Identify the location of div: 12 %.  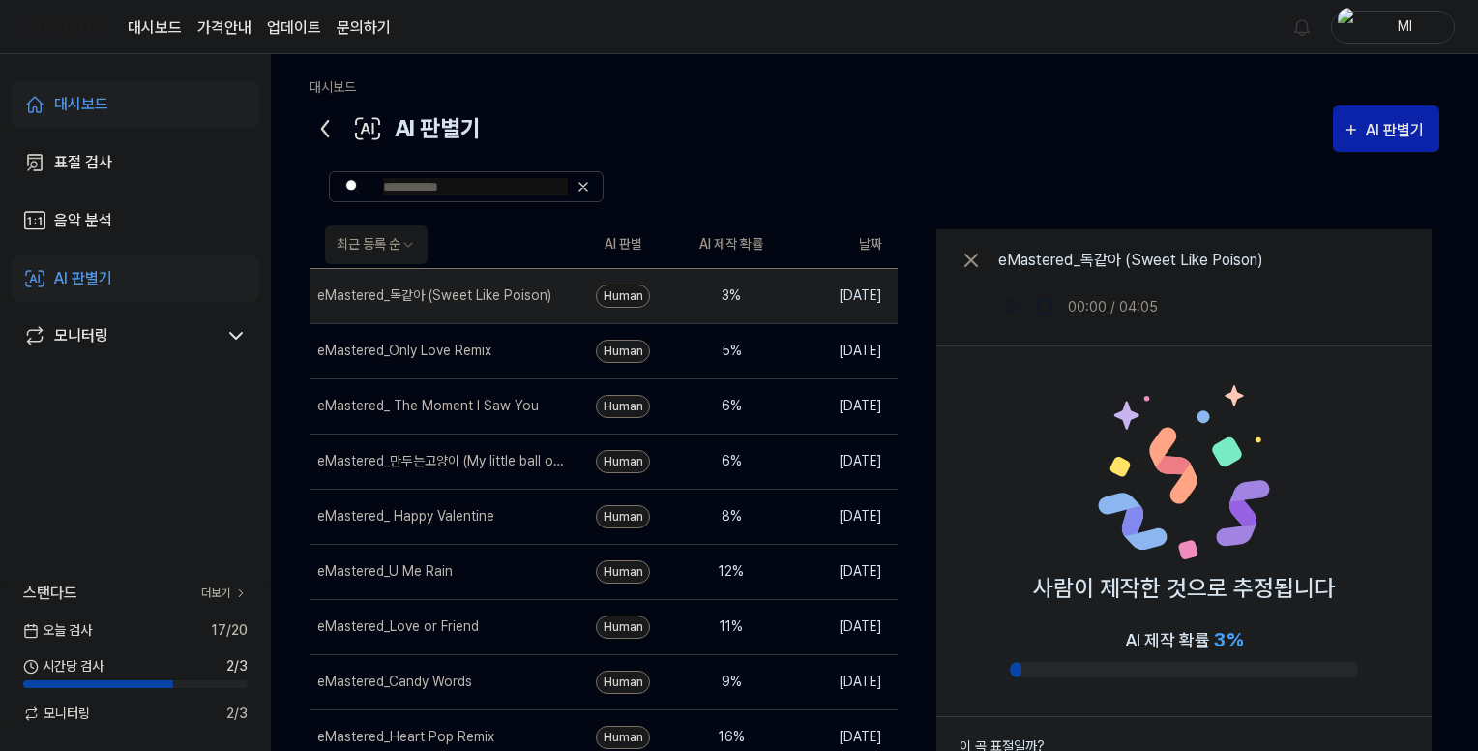
(731, 571).